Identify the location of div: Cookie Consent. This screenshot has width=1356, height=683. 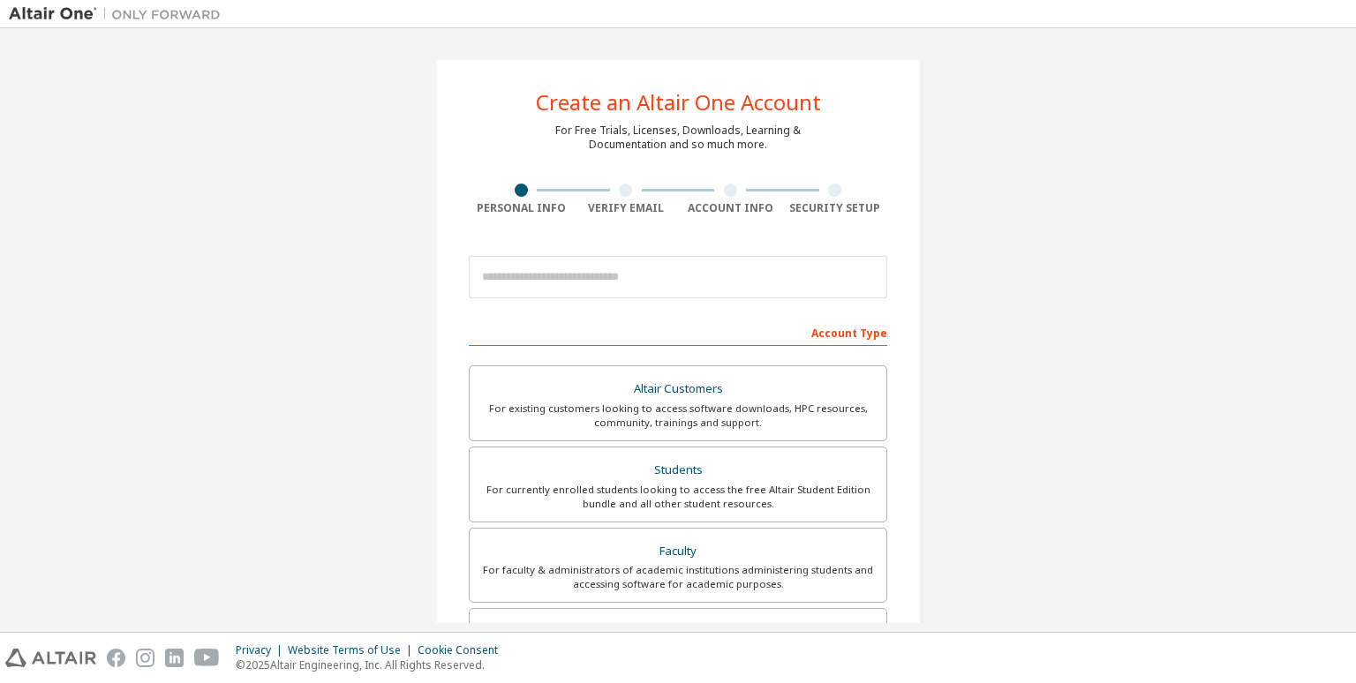
(463, 651).